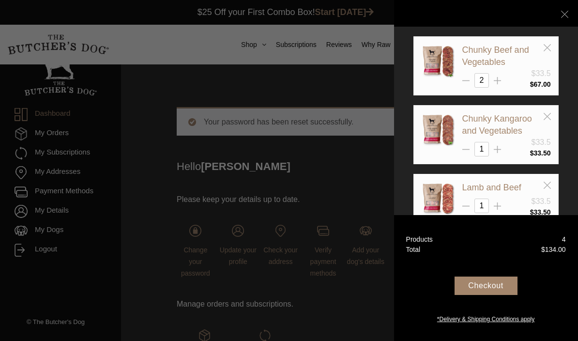  I want to click on img: Lamb and Beef, so click(438, 199).